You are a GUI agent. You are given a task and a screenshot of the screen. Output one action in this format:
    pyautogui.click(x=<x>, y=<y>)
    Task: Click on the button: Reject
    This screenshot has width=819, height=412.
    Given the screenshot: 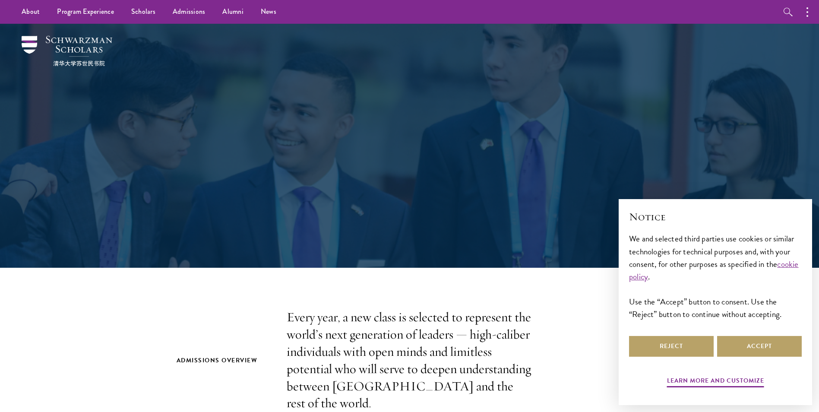 What is the action you would take?
    pyautogui.click(x=672, y=346)
    